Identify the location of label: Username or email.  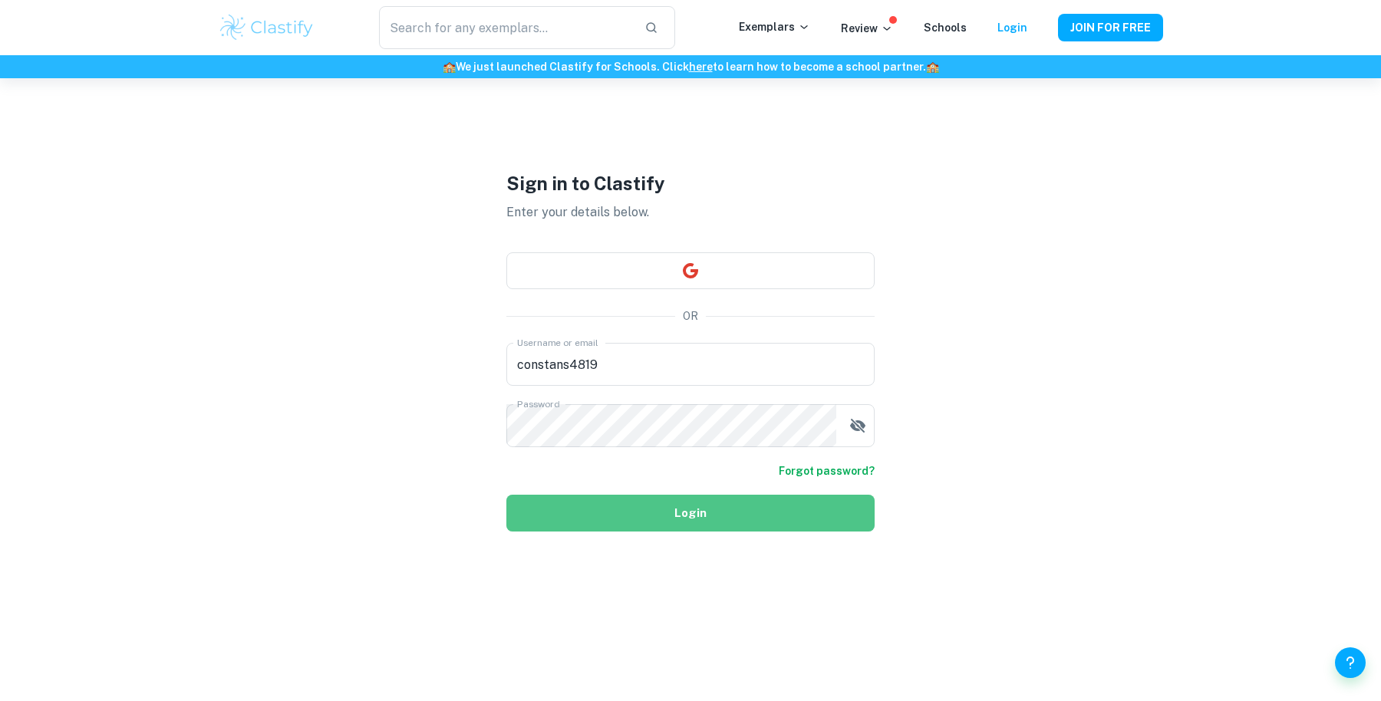
(558, 342).